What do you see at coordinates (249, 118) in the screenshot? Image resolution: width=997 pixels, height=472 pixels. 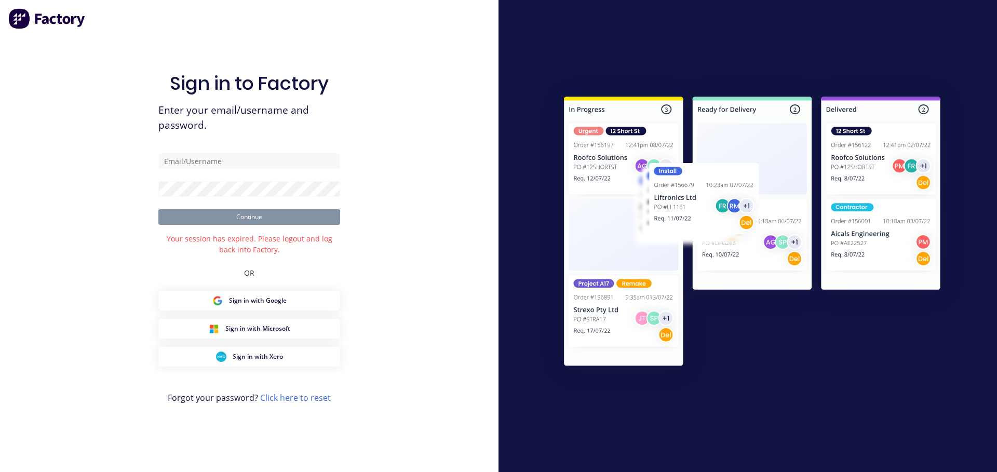 I see `span: Enter your email/username and password.` at bounding box center [249, 118].